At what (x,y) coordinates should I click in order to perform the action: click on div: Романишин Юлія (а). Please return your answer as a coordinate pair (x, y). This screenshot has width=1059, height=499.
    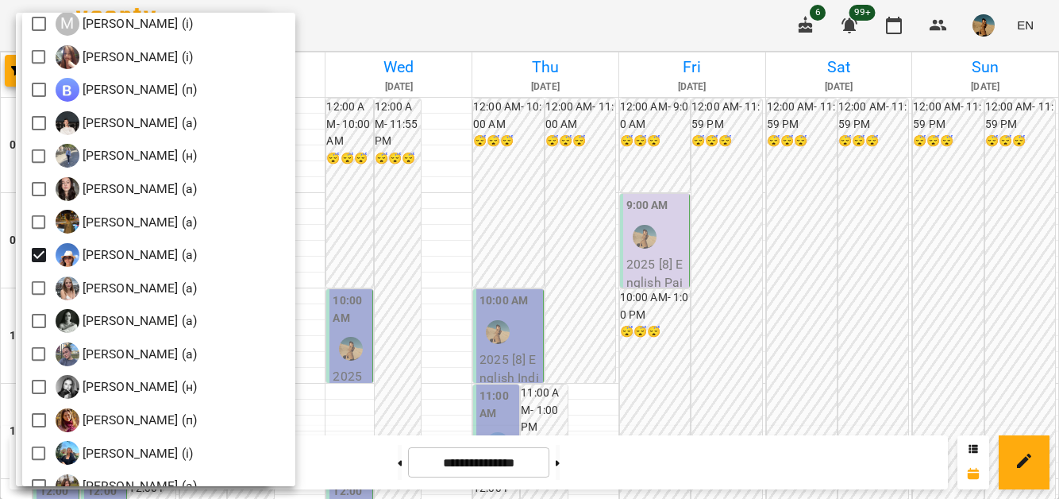
    Looking at the image, I should click on (126, 486).